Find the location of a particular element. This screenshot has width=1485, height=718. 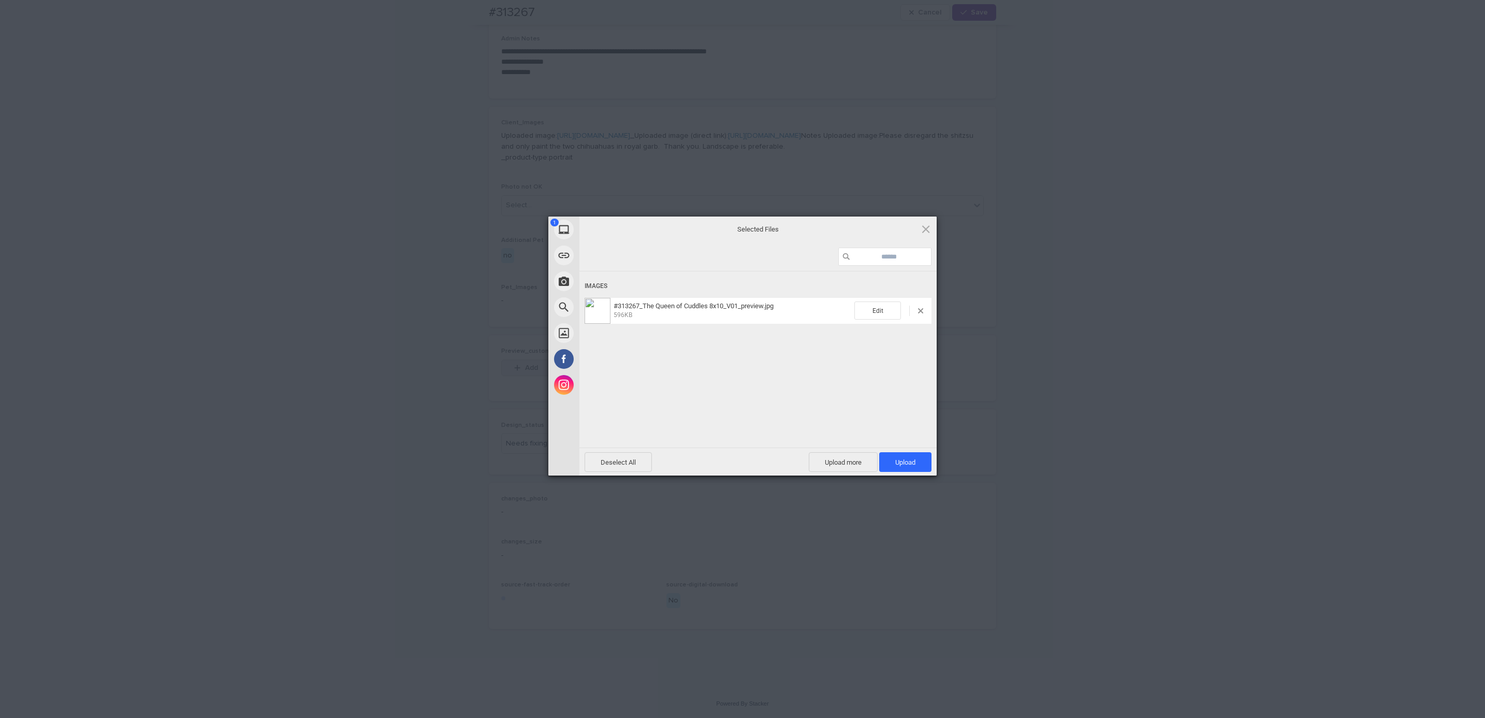

div: Images is located at coordinates (758, 286).